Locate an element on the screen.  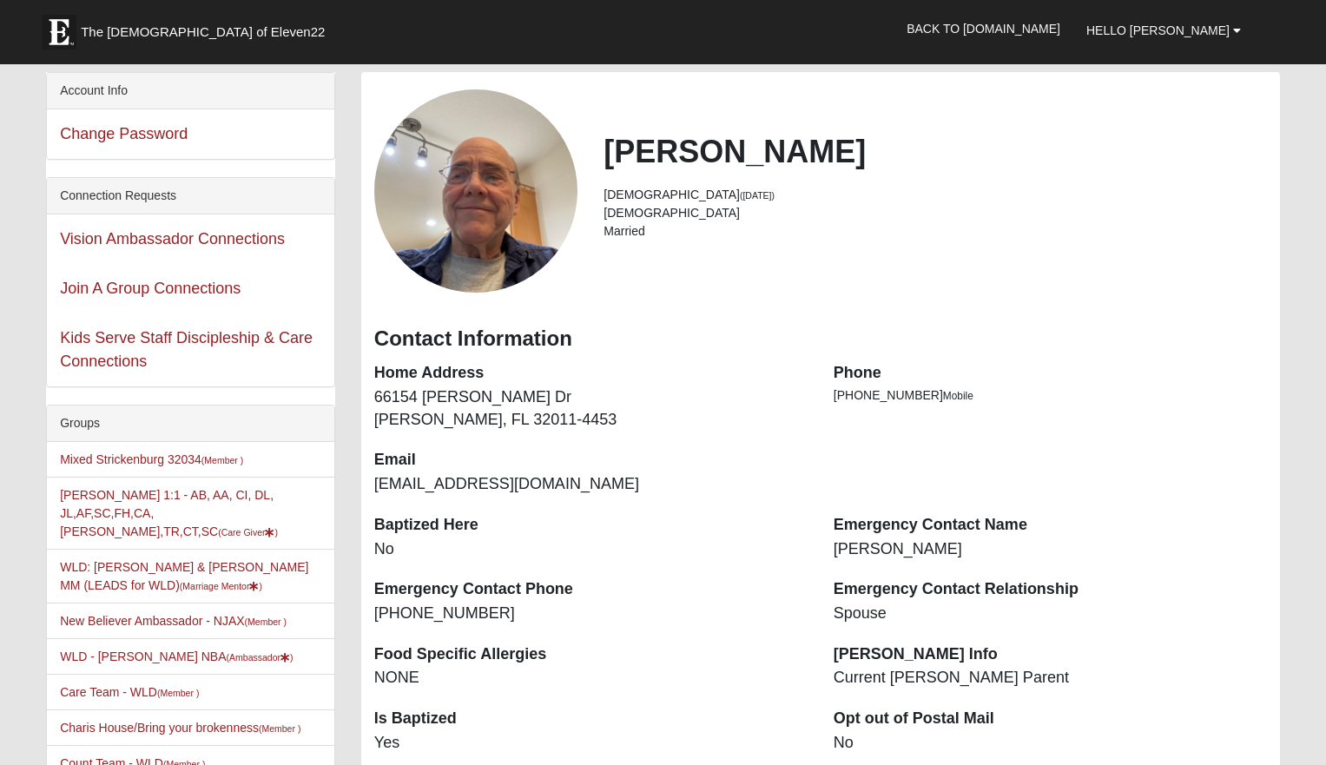
a: Change Password is located at coordinates (123, 134).